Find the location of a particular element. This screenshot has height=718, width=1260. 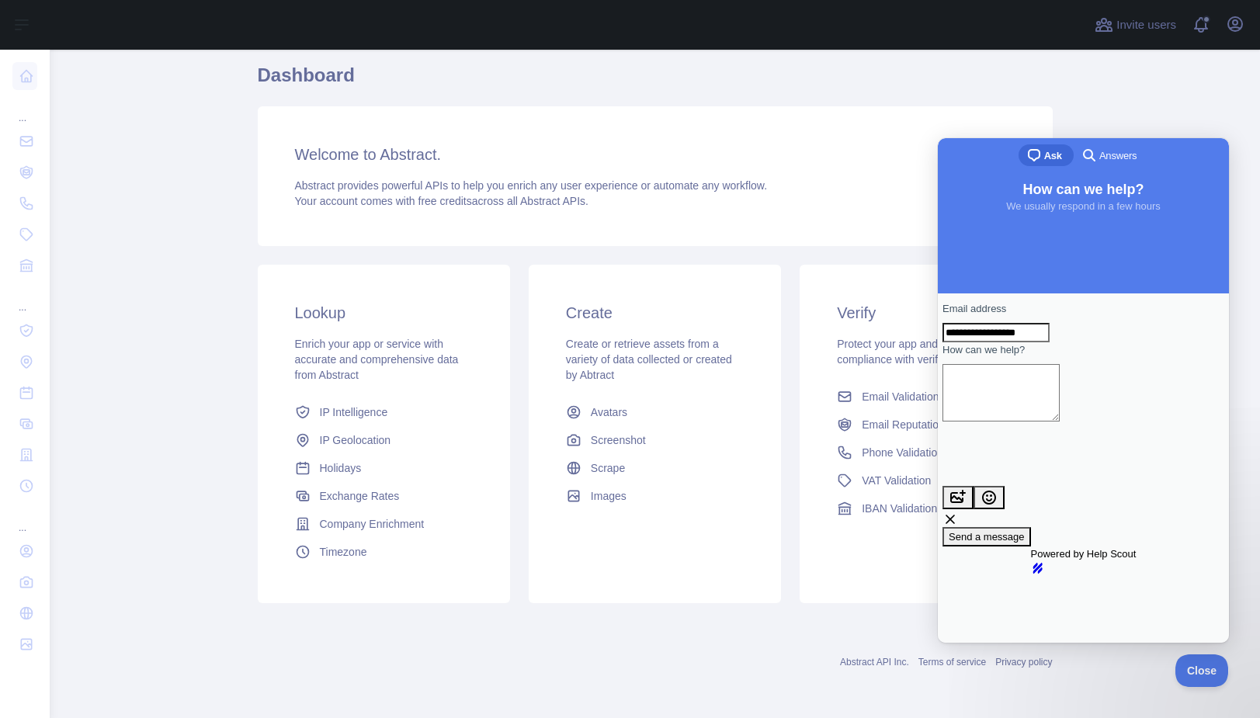

a: VAT Validation is located at coordinates (926, 481).